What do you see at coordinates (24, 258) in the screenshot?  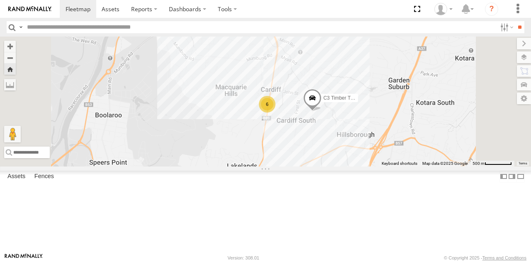 I see `a: Visit our Website` at bounding box center [24, 258].